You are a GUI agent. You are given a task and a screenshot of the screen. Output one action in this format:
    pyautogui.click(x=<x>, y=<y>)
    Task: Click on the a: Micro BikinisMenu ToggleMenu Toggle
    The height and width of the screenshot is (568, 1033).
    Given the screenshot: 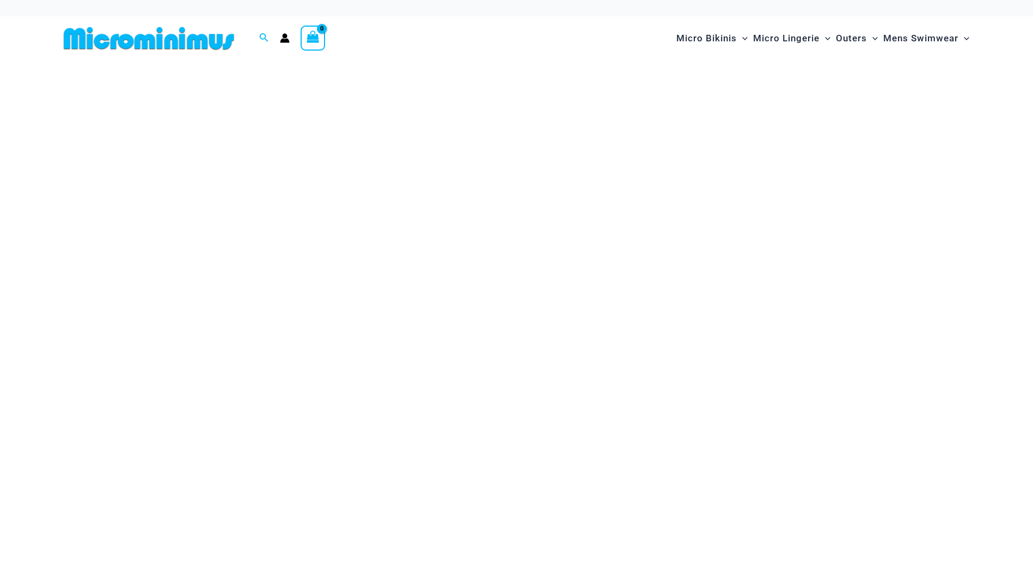 What is the action you would take?
    pyautogui.click(x=712, y=38)
    